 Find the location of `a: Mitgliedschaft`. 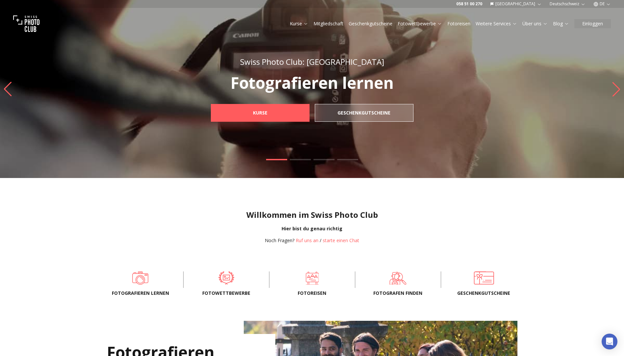

a: Mitgliedschaft is located at coordinates (328, 24).